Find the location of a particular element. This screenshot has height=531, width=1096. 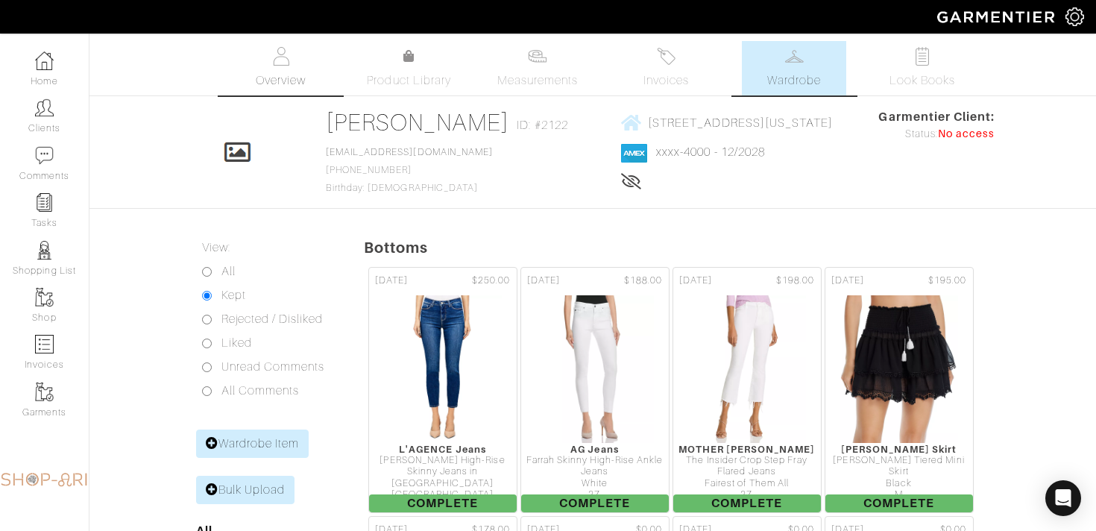

span: $195.00 is located at coordinates (947, 280).